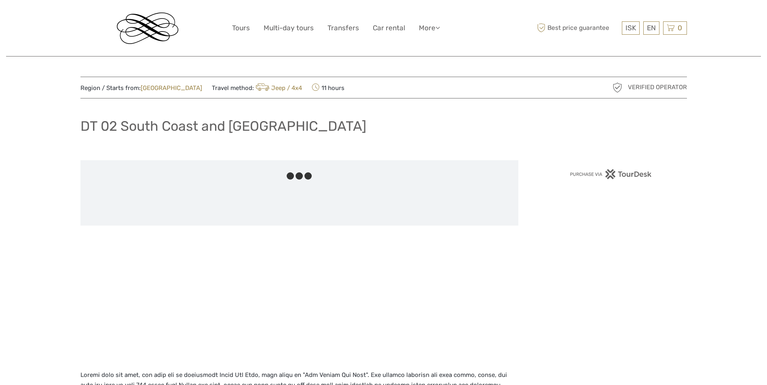 The image size is (767, 385). Describe the element at coordinates (328, 88) in the screenshot. I see `span: 11 hours` at that location.